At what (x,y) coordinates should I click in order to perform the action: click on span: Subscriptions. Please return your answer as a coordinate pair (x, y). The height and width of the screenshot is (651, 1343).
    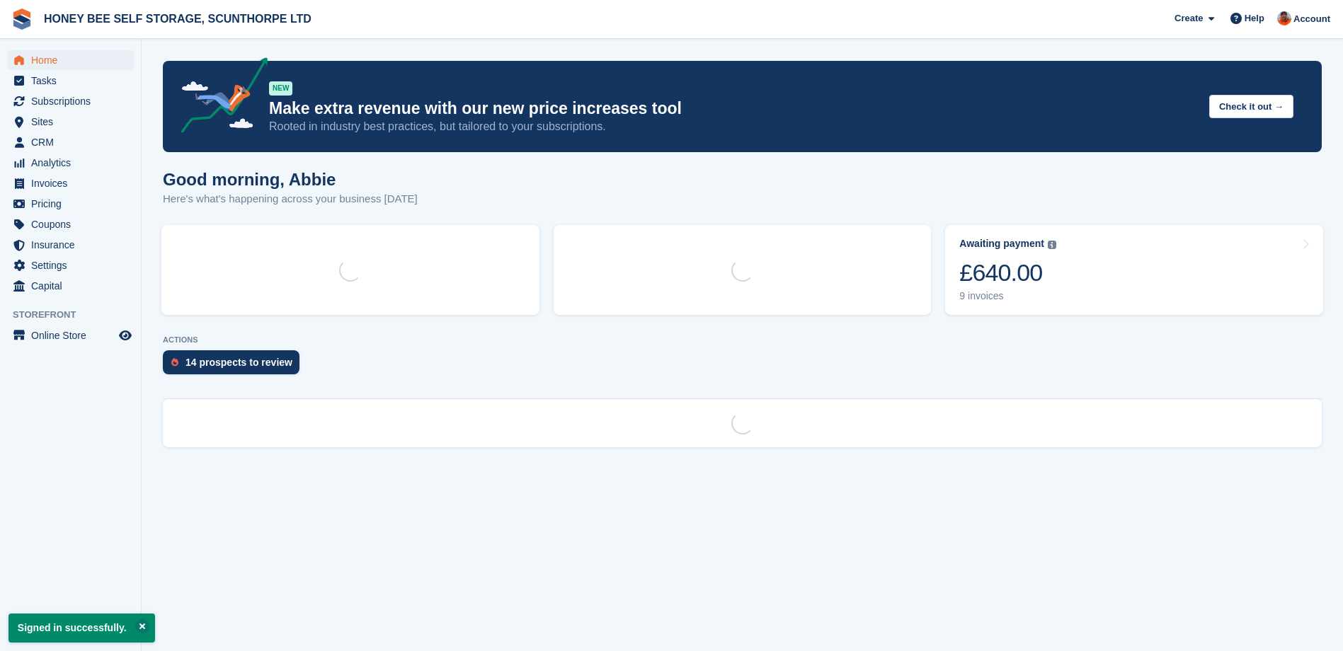
    Looking at the image, I should click on (74, 101).